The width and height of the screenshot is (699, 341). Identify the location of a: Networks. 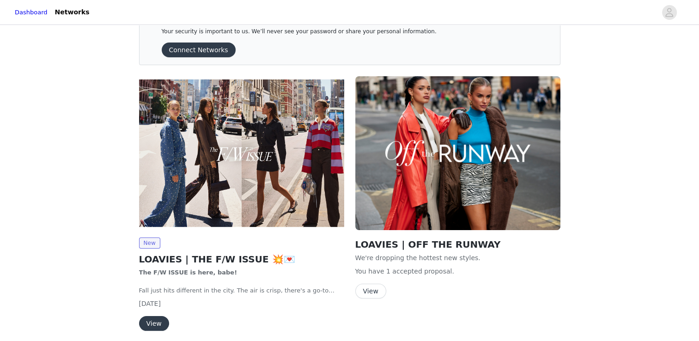
(72, 12).